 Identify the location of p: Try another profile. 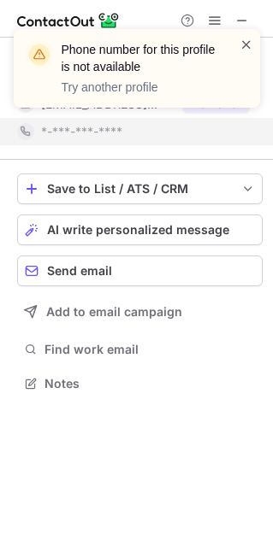
(140, 87).